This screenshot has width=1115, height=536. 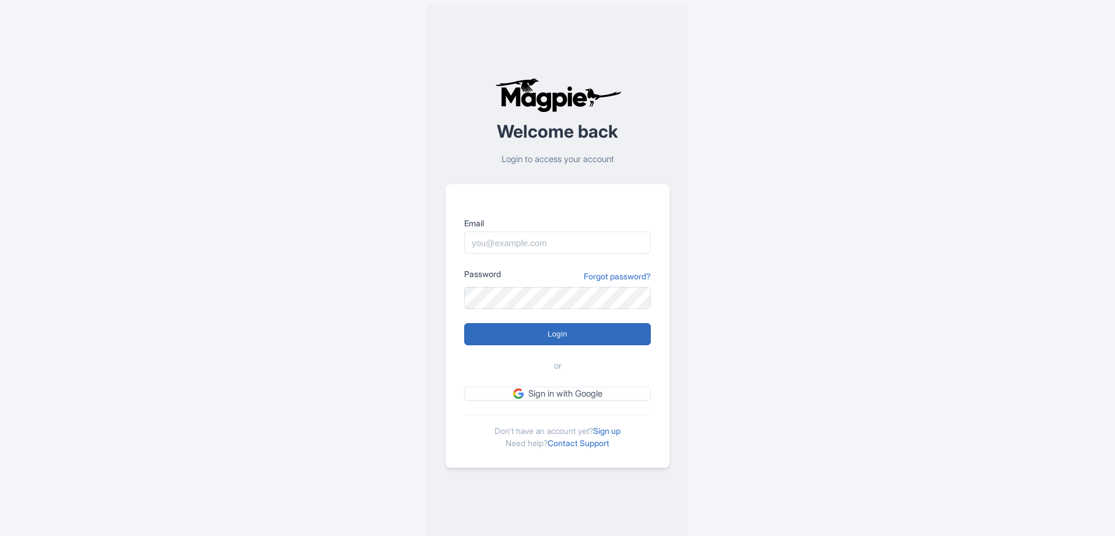 I want to click on p: Login to access your account, so click(x=558, y=159).